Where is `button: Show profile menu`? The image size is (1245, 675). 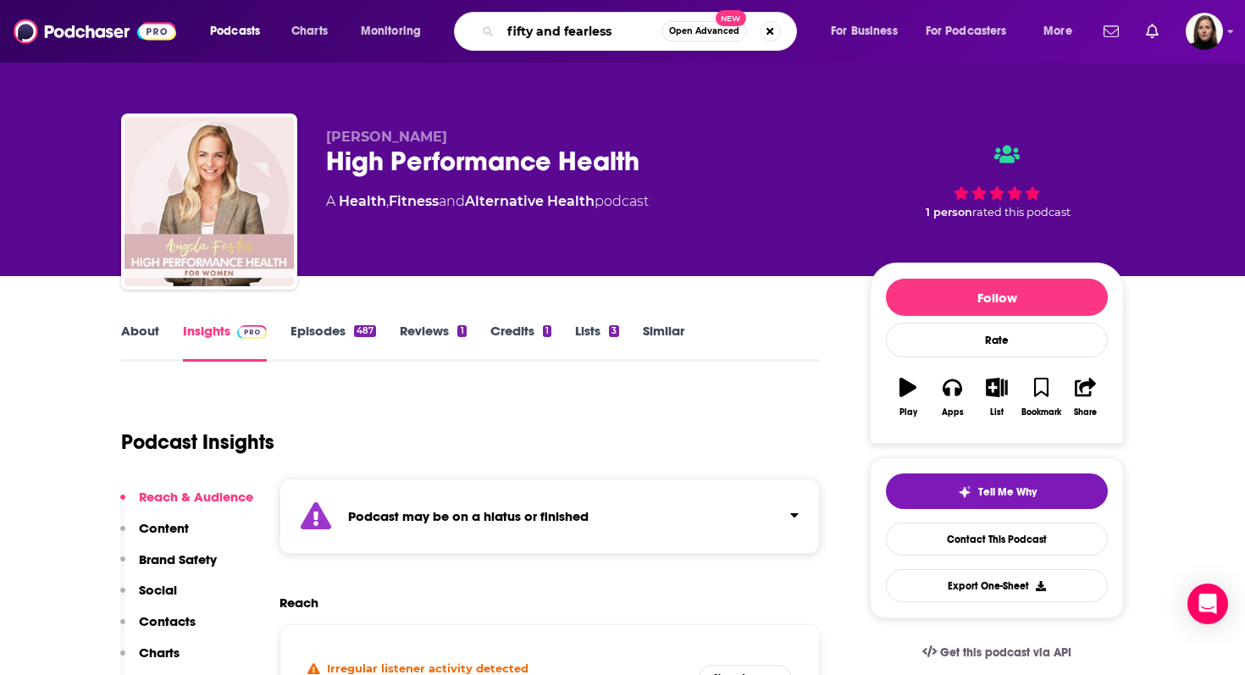 button: Show profile menu is located at coordinates (1204, 31).